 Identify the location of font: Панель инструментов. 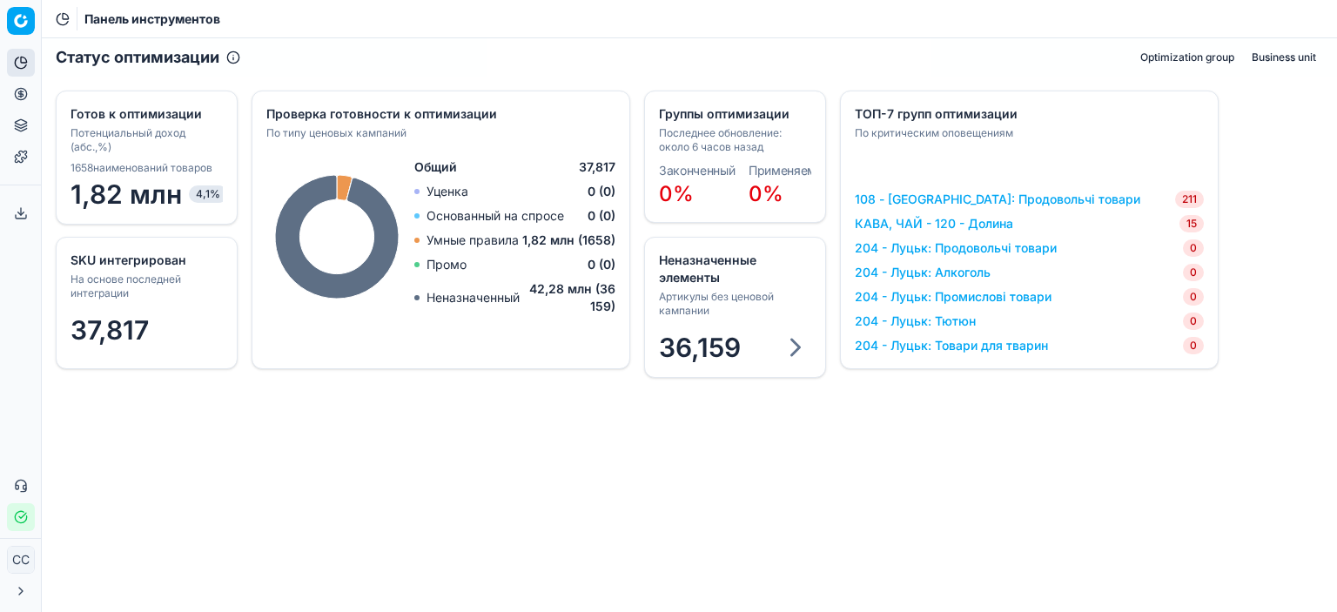
(152, 18).